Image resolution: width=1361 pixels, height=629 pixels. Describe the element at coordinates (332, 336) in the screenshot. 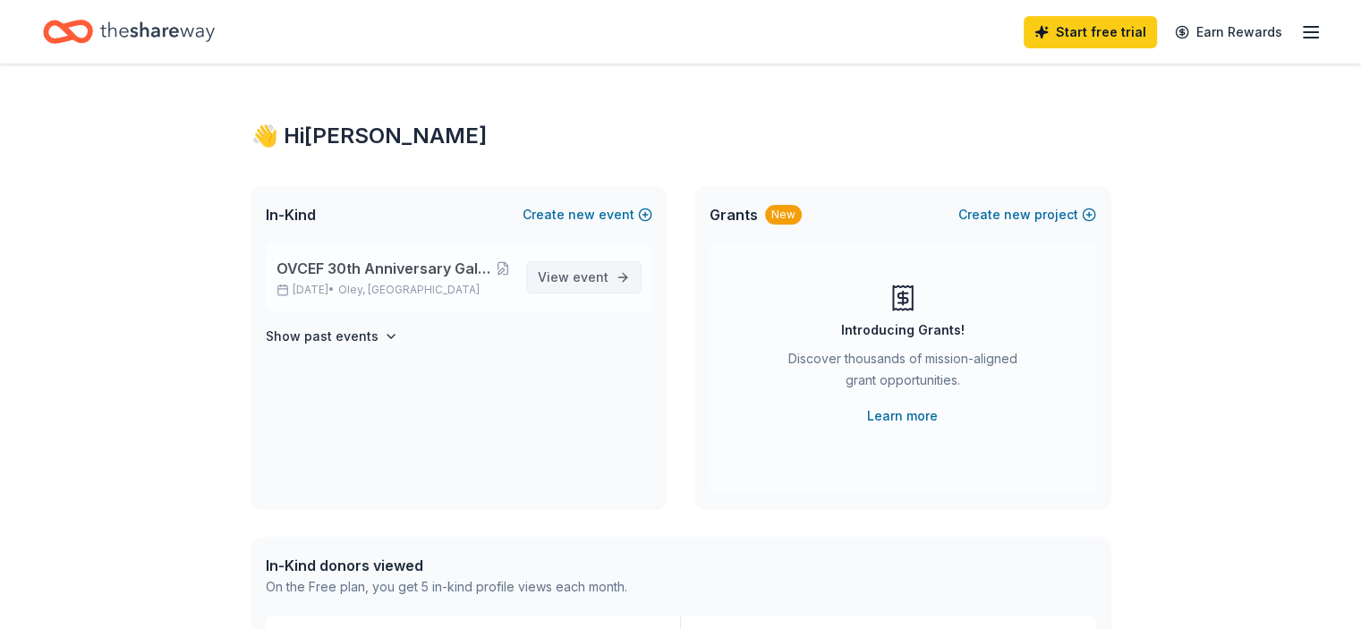

I see `button: Show past events` at that location.